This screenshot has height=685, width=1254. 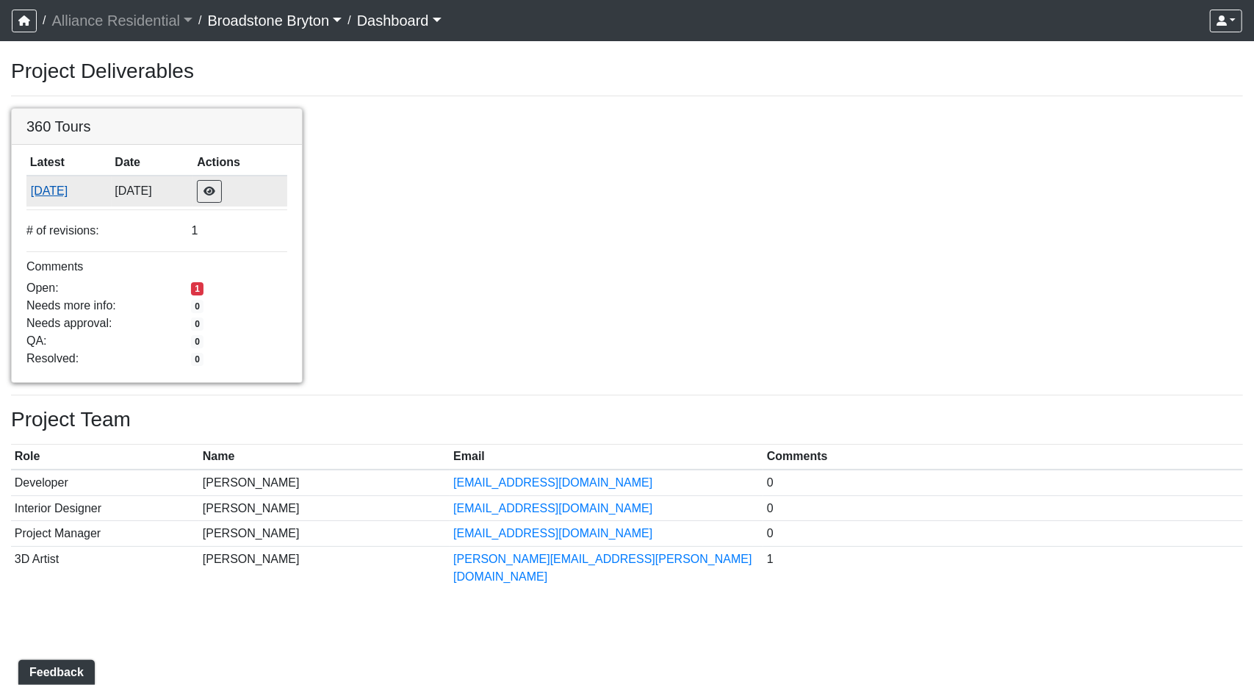 What do you see at coordinates (105, 457) in the screenshot?
I see `th: Role` at bounding box center [105, 457].